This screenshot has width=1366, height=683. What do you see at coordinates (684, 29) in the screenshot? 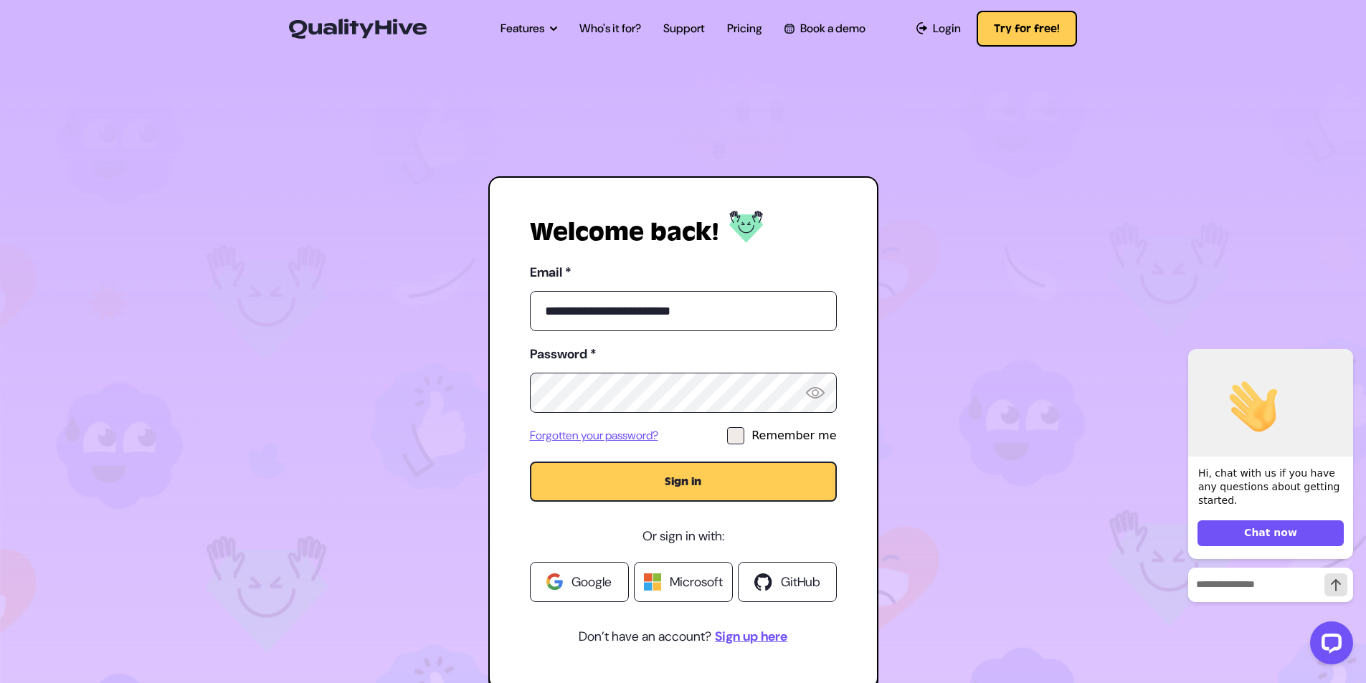
I see `a: Support` at bounding box center [684, 29].